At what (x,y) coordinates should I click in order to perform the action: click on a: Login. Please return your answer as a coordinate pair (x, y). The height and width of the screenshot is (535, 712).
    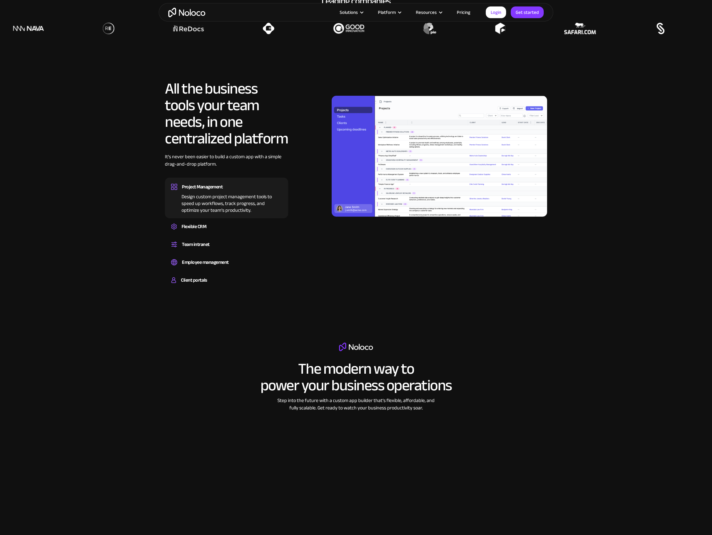
    Looking at the image, I should click on (496, 12).